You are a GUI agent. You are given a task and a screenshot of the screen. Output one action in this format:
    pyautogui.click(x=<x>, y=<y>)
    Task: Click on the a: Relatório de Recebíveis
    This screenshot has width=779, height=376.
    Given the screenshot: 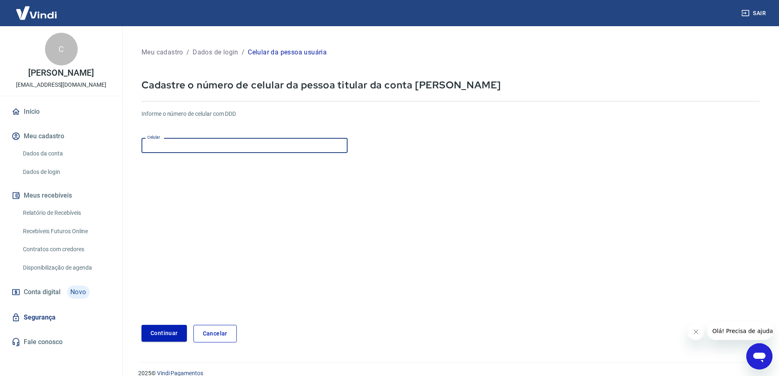 What is the action you would take?
    pyautogui.click(x=66, y=213)
    